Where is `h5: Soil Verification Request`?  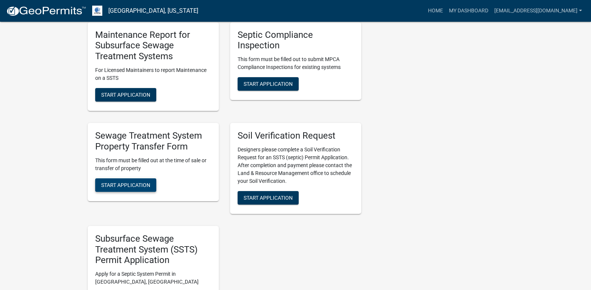 h5: Soil Verification Request is located at coordinates (295, 136).